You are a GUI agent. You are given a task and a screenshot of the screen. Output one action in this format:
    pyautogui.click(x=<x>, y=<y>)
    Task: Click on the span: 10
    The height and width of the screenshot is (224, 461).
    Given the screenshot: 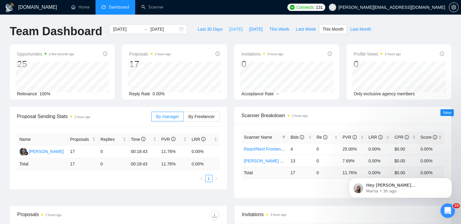 What is the action you would take?
    pyautogui.click(x=456, y=205)
    